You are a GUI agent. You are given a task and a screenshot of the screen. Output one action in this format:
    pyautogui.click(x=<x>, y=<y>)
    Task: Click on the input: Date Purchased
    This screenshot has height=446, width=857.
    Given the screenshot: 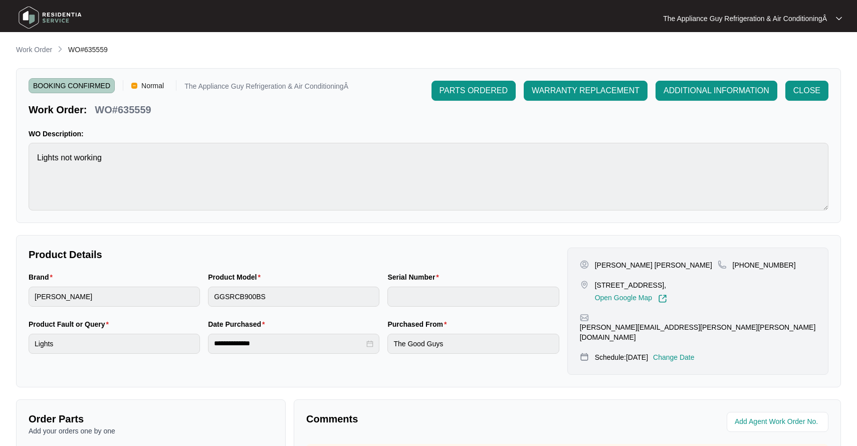 What is the action you would take?
    pyautogui.click(x=289, y=343)
    